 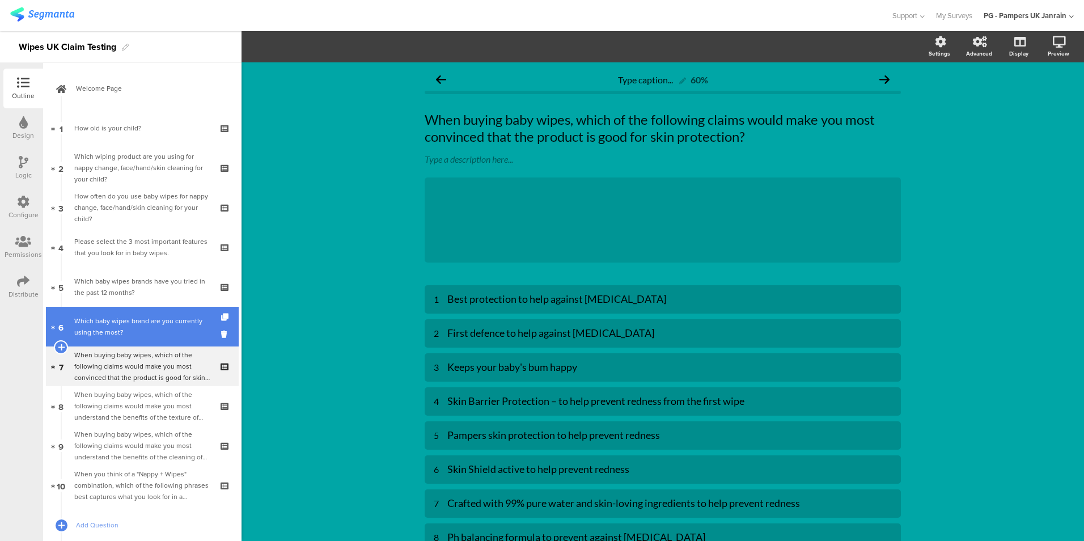 I want to click on div: Logic, so click(x=23, y=175).